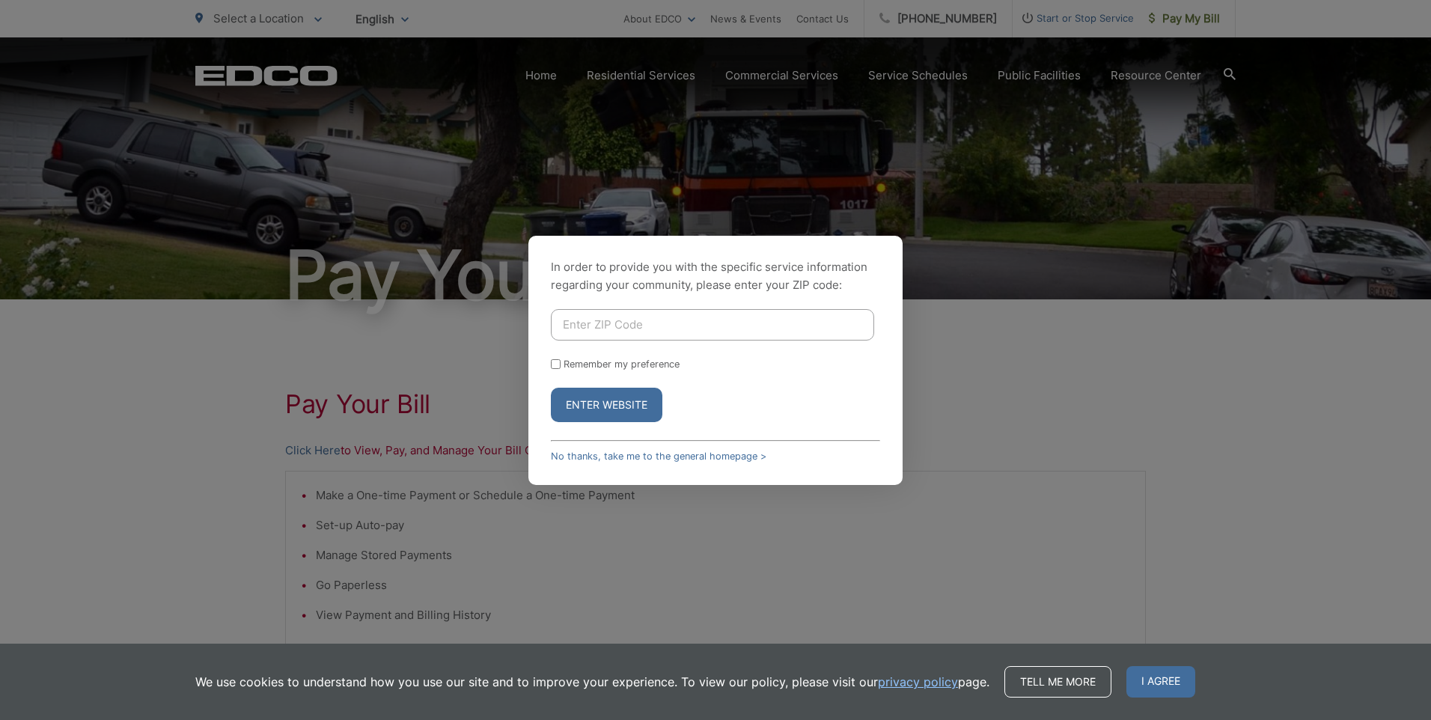  I want to click on label: Remember my preference, so click(621, 364).